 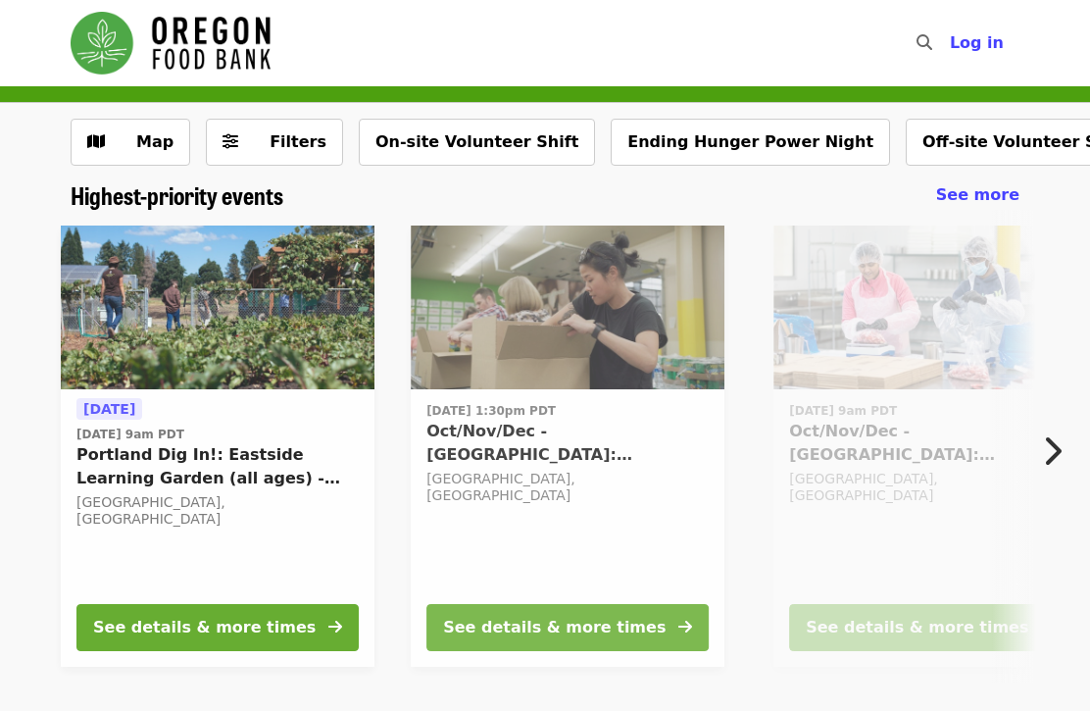 What do you see at coordinates (930, 308) in the screenshot?
I see `img: Oct/Nov/Dec - Beaverton: Repack/Sort (age 10+) organized by Oregon Food Bank` at bounding box center [930, 308].